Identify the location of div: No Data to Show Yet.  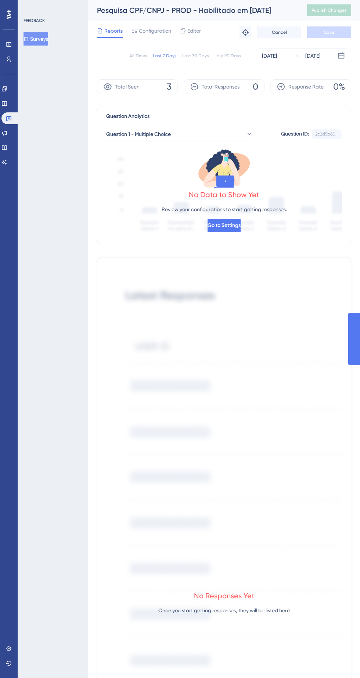
(224, 195).